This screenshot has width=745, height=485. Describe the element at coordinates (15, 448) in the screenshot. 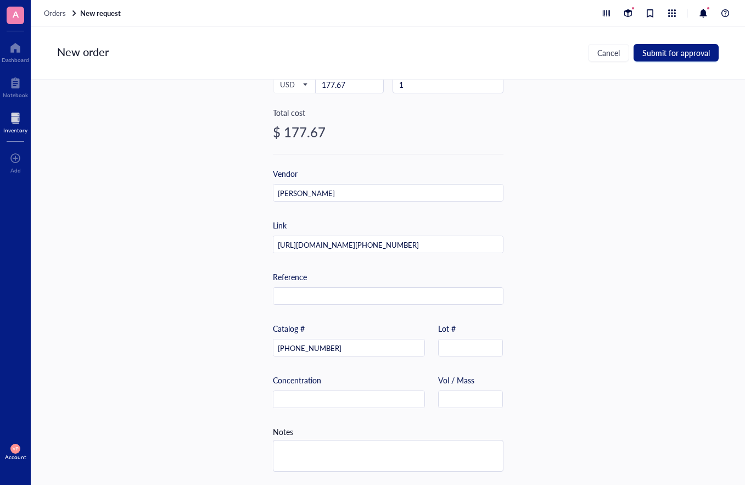

I see `span: VP` at that location.